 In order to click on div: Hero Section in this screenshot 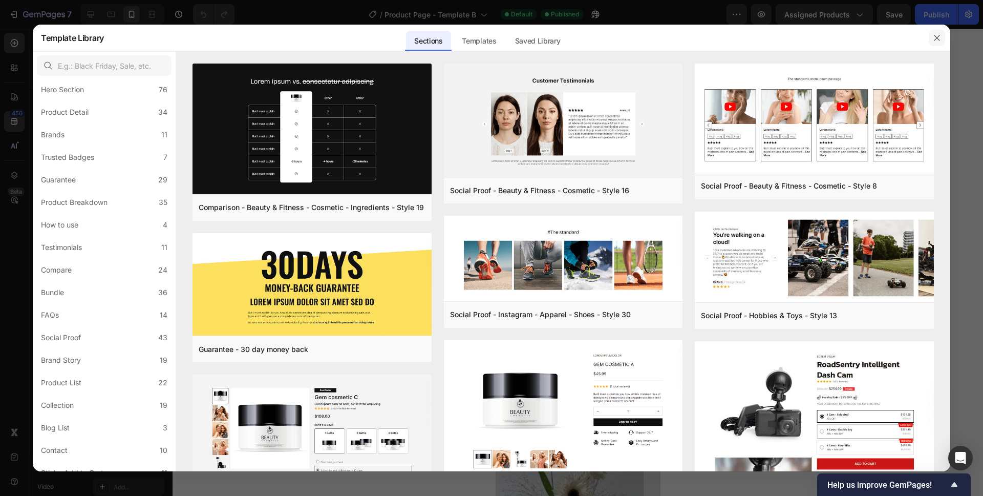, I will do `click(62, 90)`.